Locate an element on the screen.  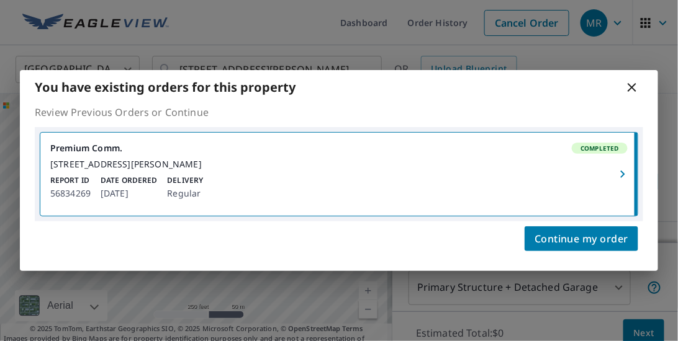
p: Date Ordered is located at coordinates (129, 181).